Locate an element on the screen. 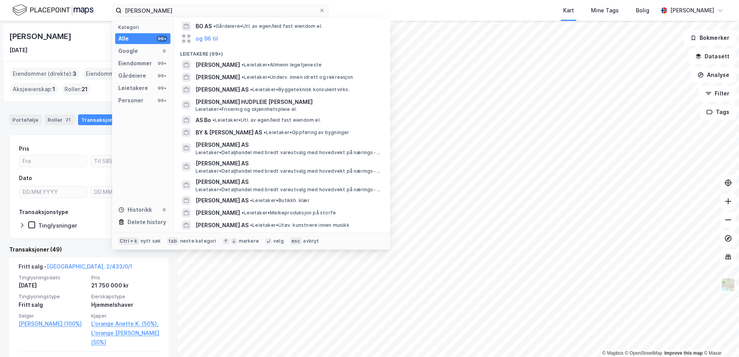 This screenshot has width=739, height=357. a: Improve this map is located at coordinates (683, 353).